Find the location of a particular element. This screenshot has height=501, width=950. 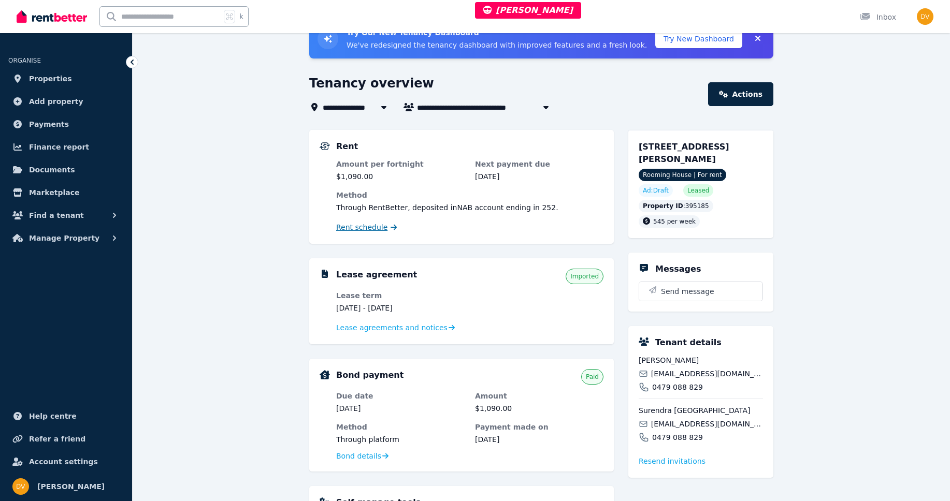

h5: Tenant details is located at coordinates (688, 343).